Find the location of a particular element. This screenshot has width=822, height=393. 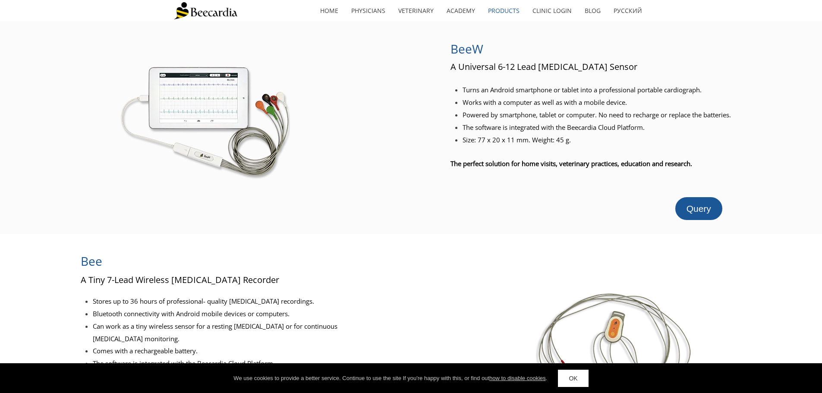

a: Blog is located at coordinates (592, 11).